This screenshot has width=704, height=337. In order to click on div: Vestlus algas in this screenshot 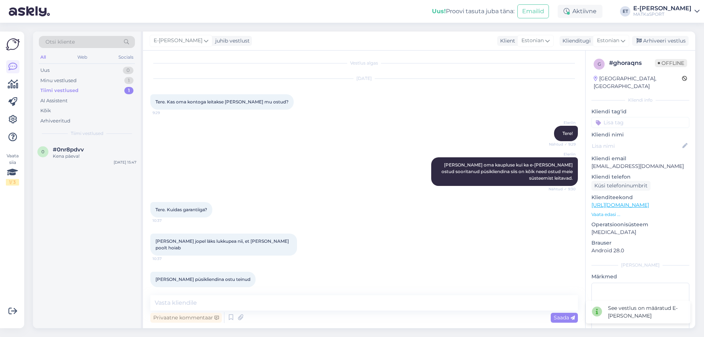, I will do `click(364, 63)`.